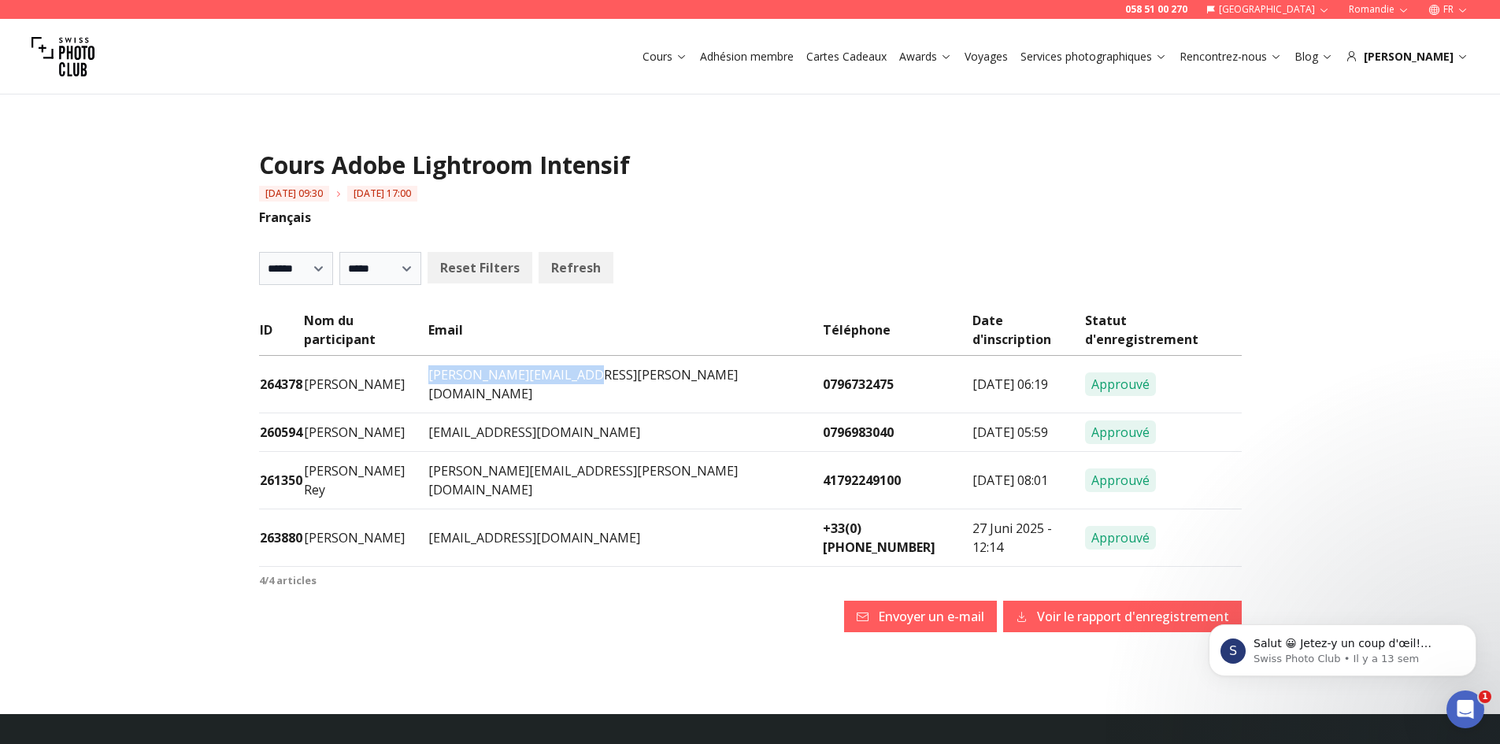 The image size is (1500, 744). What do you see at coordinates (1162, 333) in the screenshot?
I see `td: Statut d'enregistrement` at bounding box center [1162, 333].